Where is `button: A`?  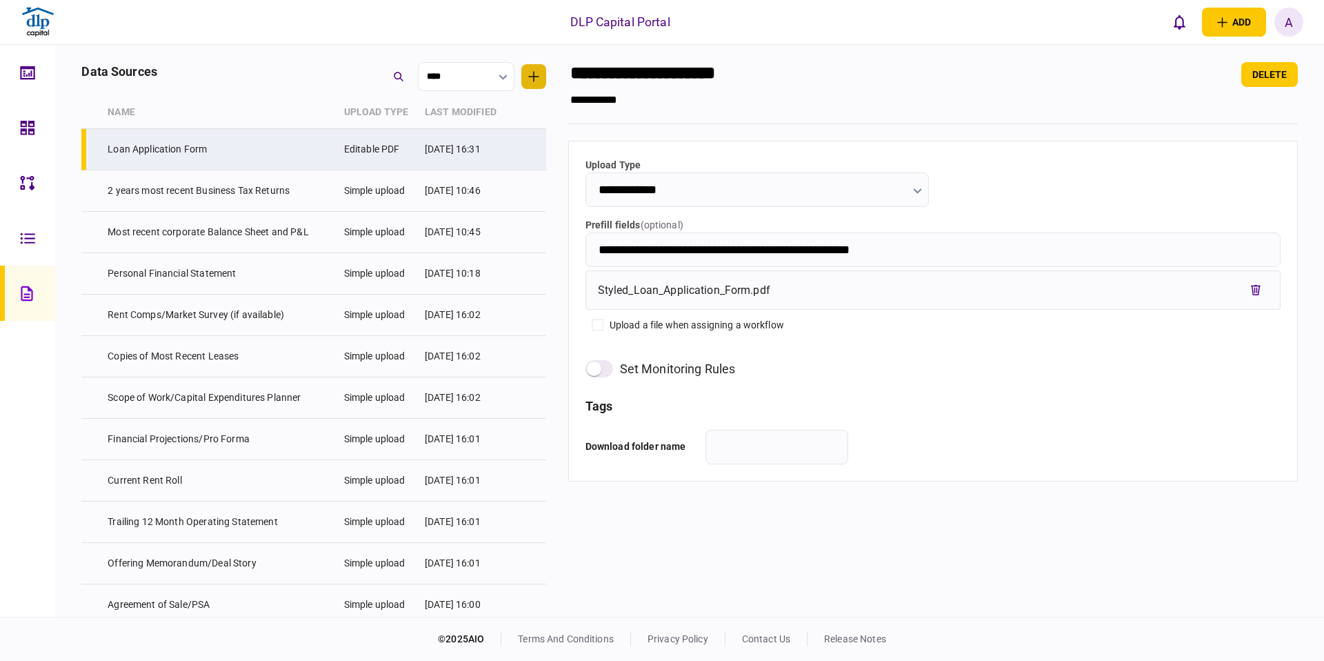 button: A is located at coordinates (1289, 22).